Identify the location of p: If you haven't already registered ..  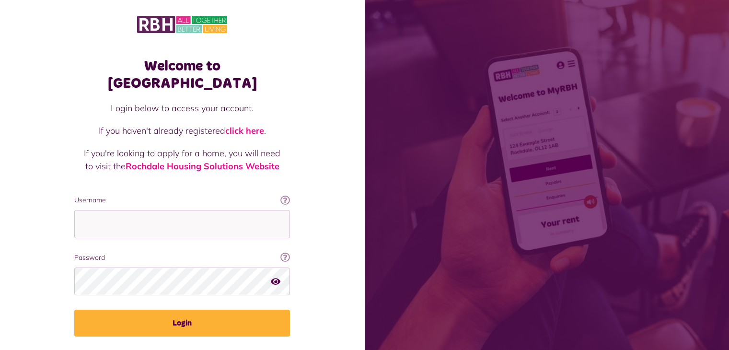
(182, 130).